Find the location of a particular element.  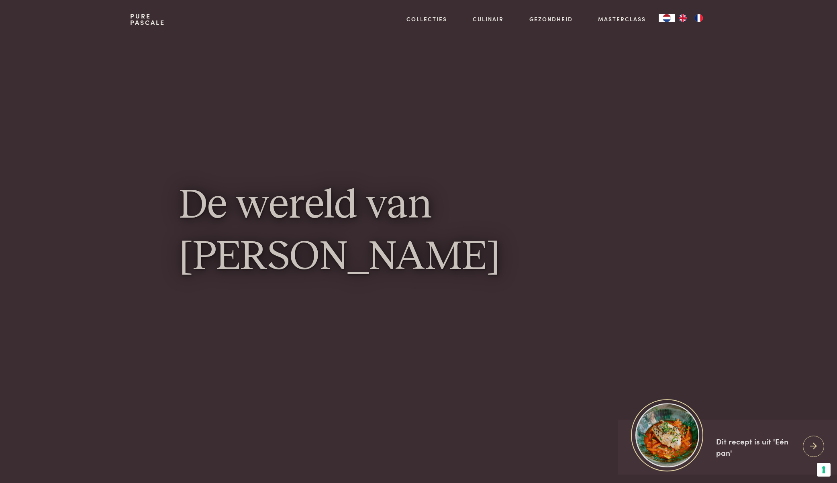

div: Dit recept is uit 'Eén pan' is located at coordinates (756, 447).